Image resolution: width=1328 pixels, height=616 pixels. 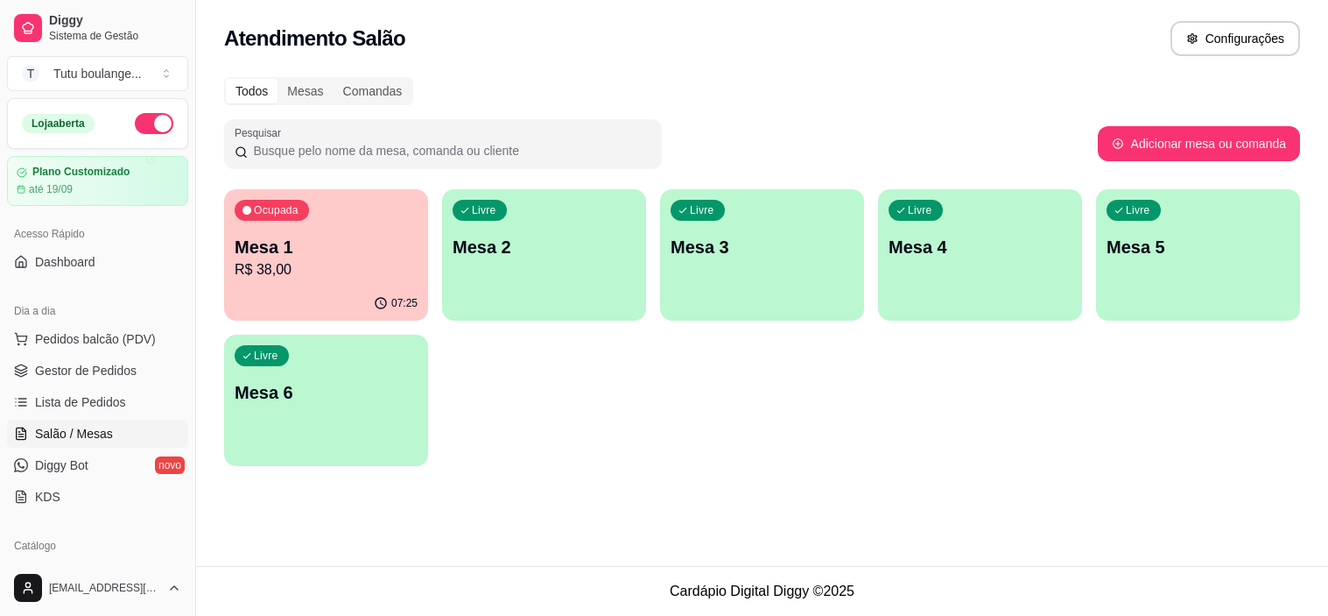 I want to click on span: Gestor de Pedidos, so click(x=86, y=370).